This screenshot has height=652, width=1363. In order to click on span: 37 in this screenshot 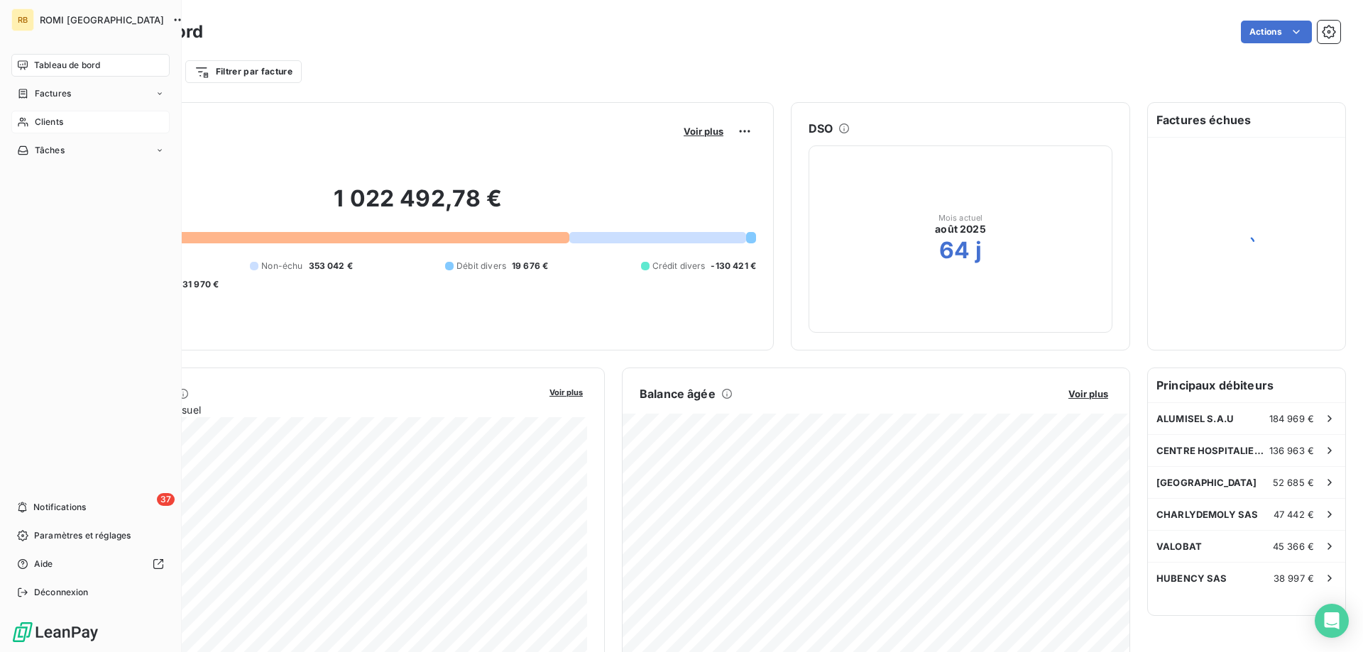, I will do `click(165, 500)`.